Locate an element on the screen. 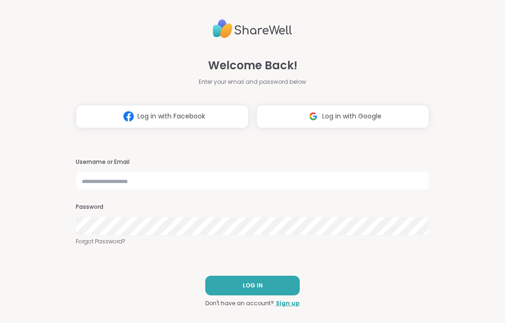  h3: Username or Email is located at coordinates (252, 162).